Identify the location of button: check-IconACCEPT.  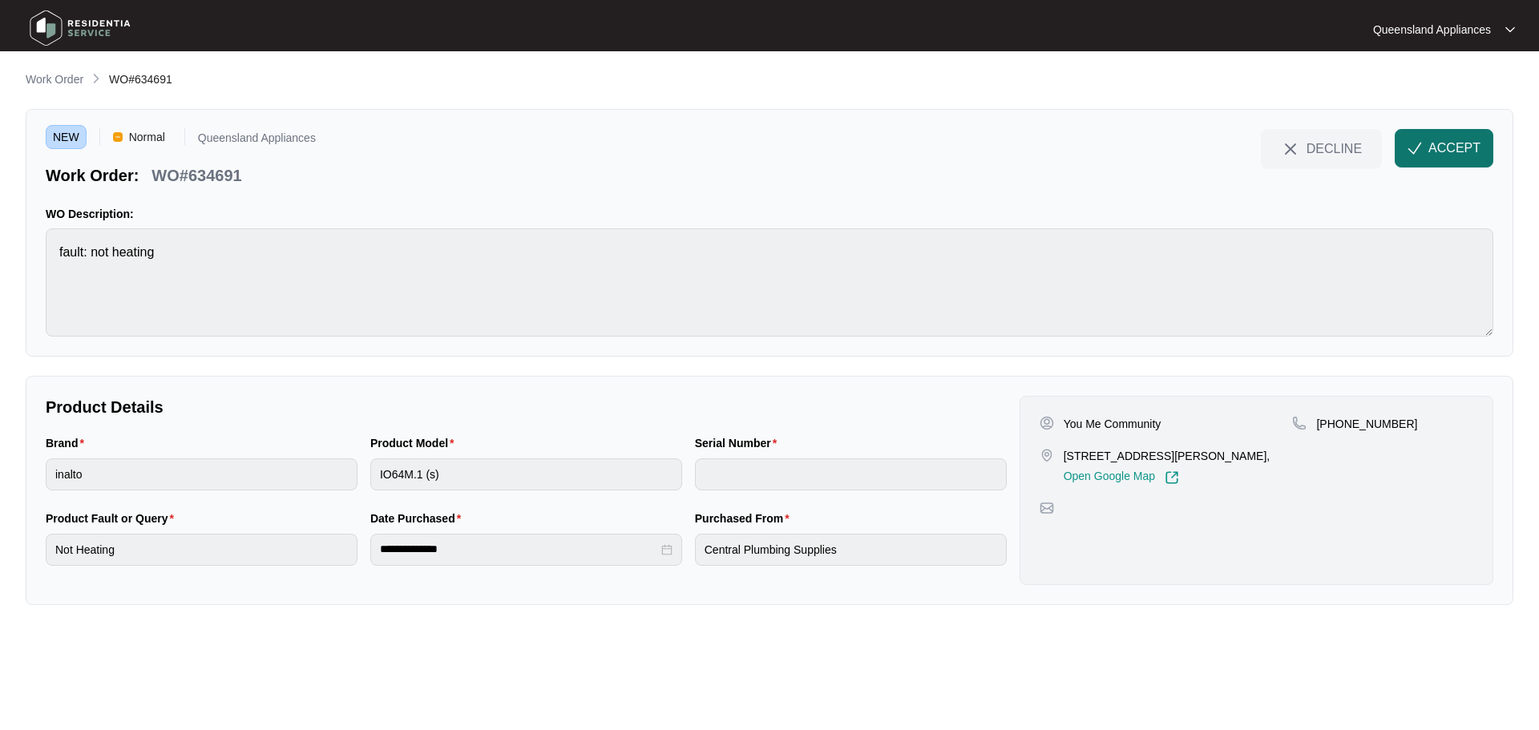
(1444, 148).